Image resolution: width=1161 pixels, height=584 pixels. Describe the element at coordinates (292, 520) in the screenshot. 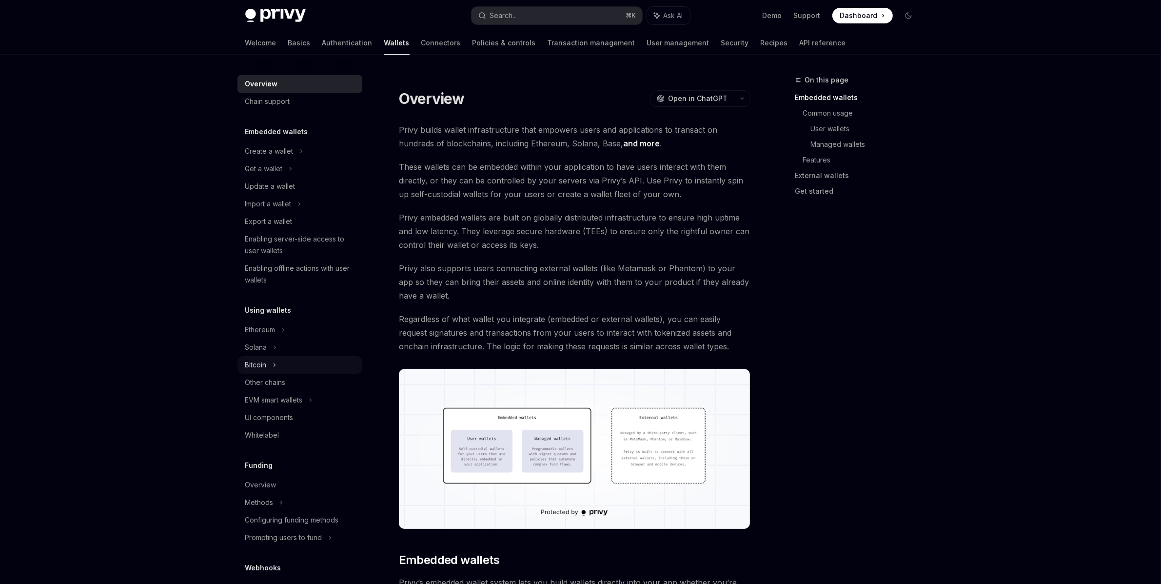

I see `div: Configuring funding methods` at that location.